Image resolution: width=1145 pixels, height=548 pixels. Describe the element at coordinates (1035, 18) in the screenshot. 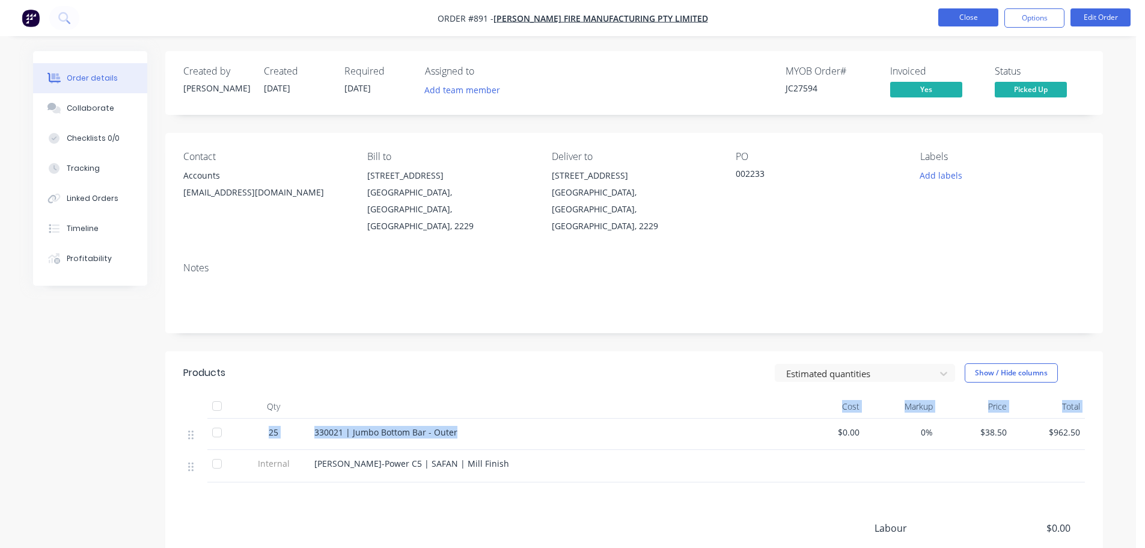

I see `button: Options` at that location.